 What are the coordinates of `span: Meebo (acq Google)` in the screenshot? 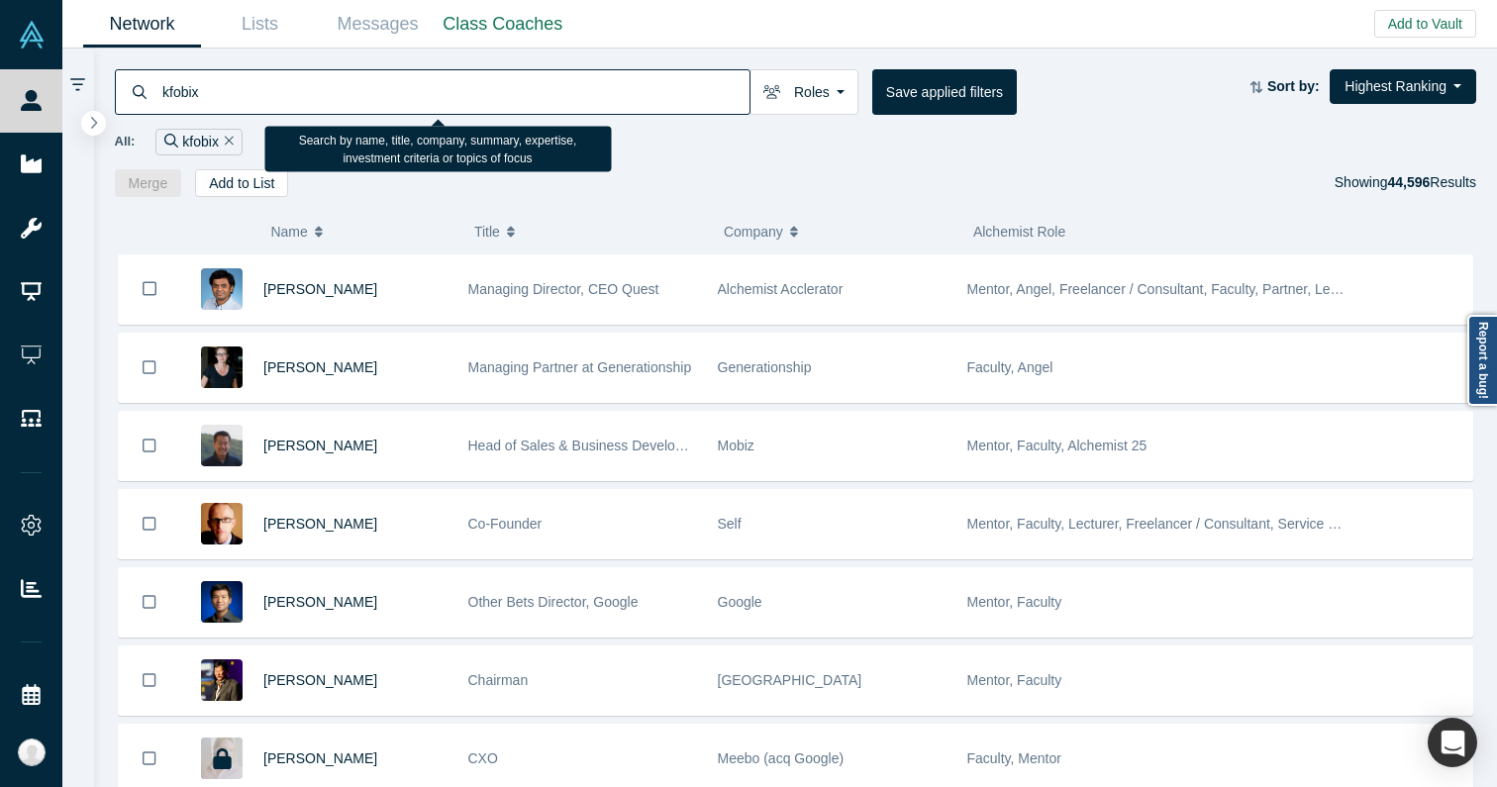 It's located at (781, 758).